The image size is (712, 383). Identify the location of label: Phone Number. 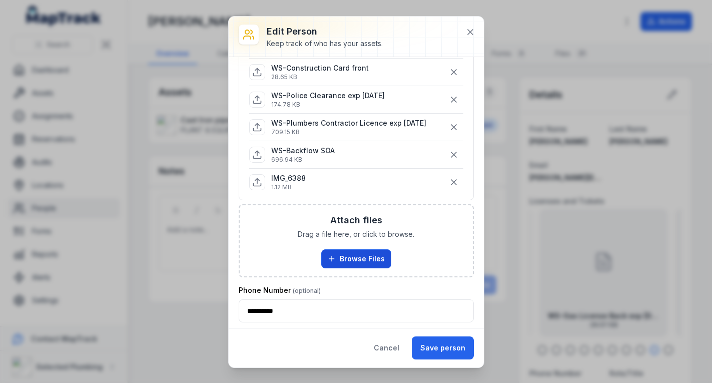
(280, 290).